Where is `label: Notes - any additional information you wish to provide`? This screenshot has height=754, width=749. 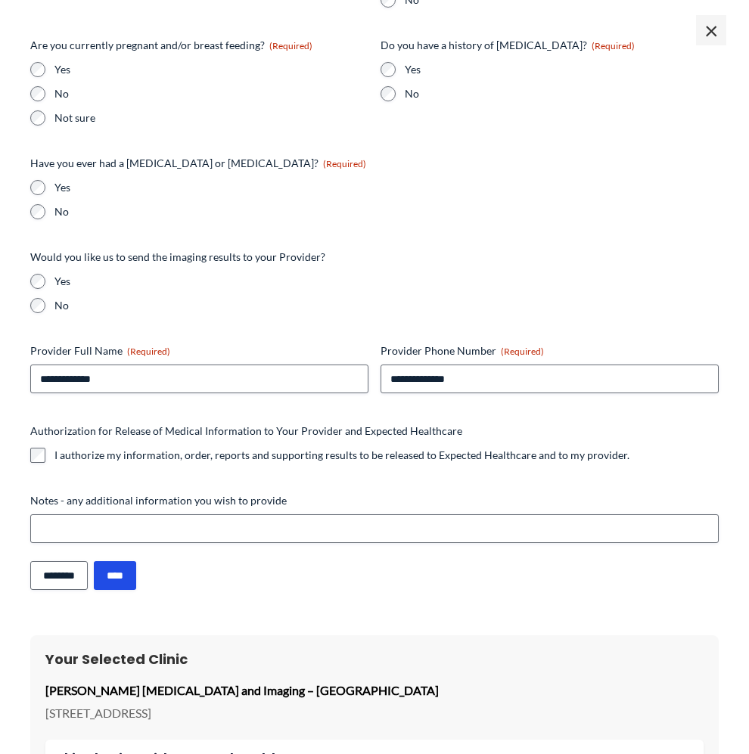
label: Notes - any additional information you wish to provide is located at coordinates (374, 501).